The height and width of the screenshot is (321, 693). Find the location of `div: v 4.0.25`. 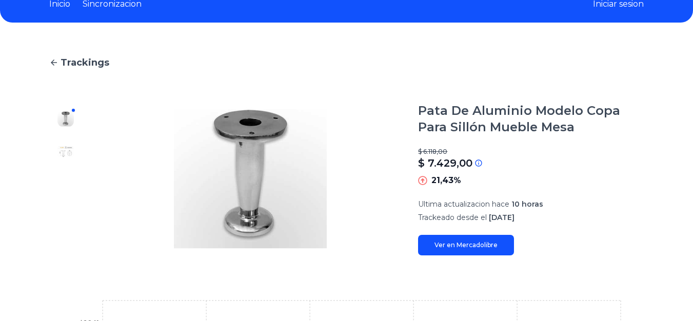

div: v 4.0.25 is located at coordinates (39, 21).